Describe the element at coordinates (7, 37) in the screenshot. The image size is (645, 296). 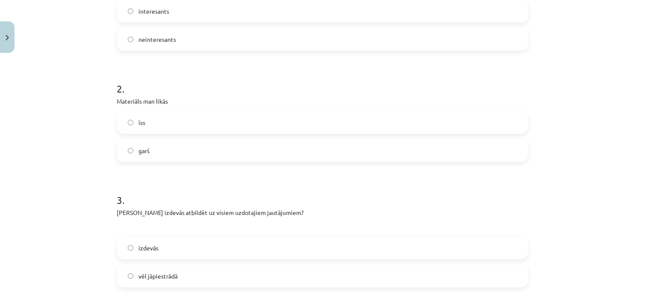
I see `img: icon-close-lesson-0947bae3869378f0d4975bcd49f059093ad1ed9edebbc8119c70593378902aed.svg` at that location.